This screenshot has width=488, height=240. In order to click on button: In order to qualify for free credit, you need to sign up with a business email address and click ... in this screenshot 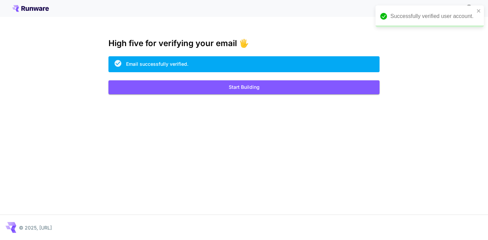, I will do `click(469, 8)`.